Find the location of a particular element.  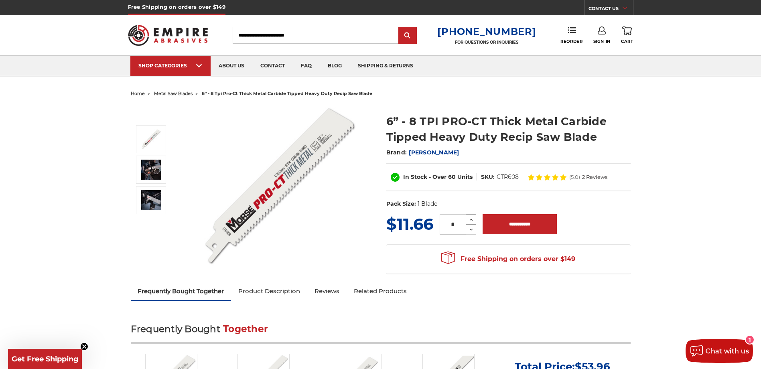

span: Reorder is located at coordinates (571, 41).